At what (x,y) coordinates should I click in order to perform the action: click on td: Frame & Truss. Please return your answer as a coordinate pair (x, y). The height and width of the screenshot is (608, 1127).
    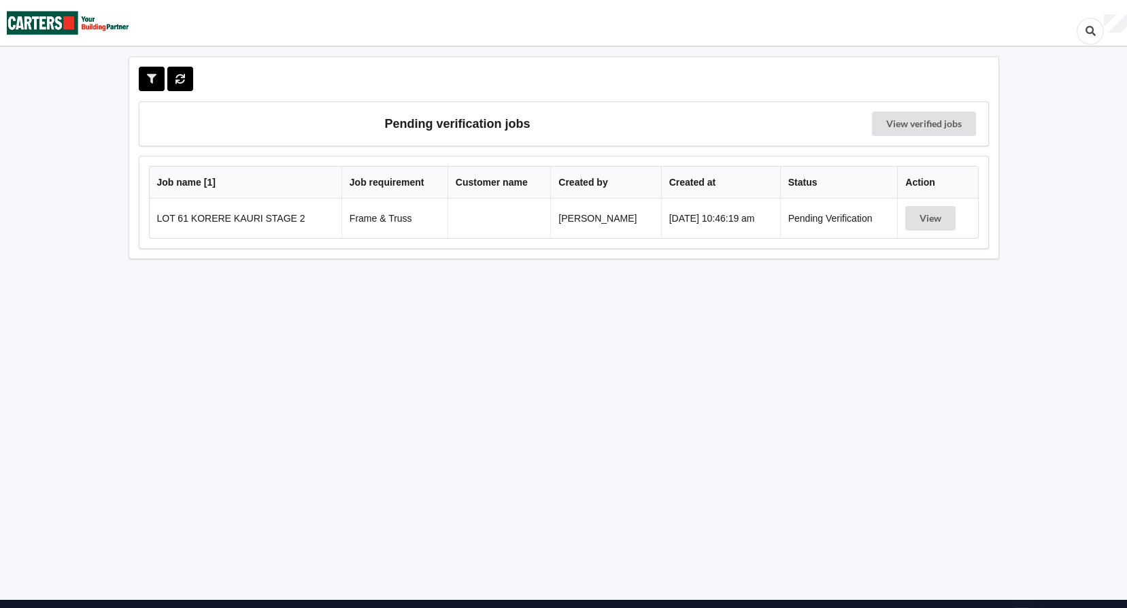
    Looking at the image, I should click on (395, 218).